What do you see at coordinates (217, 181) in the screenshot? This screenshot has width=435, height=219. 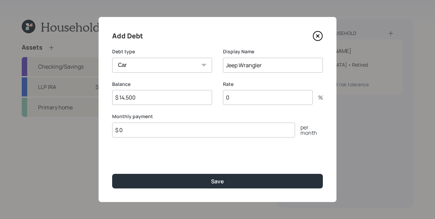 I see `button: Save` at bounding box center [217, 181].